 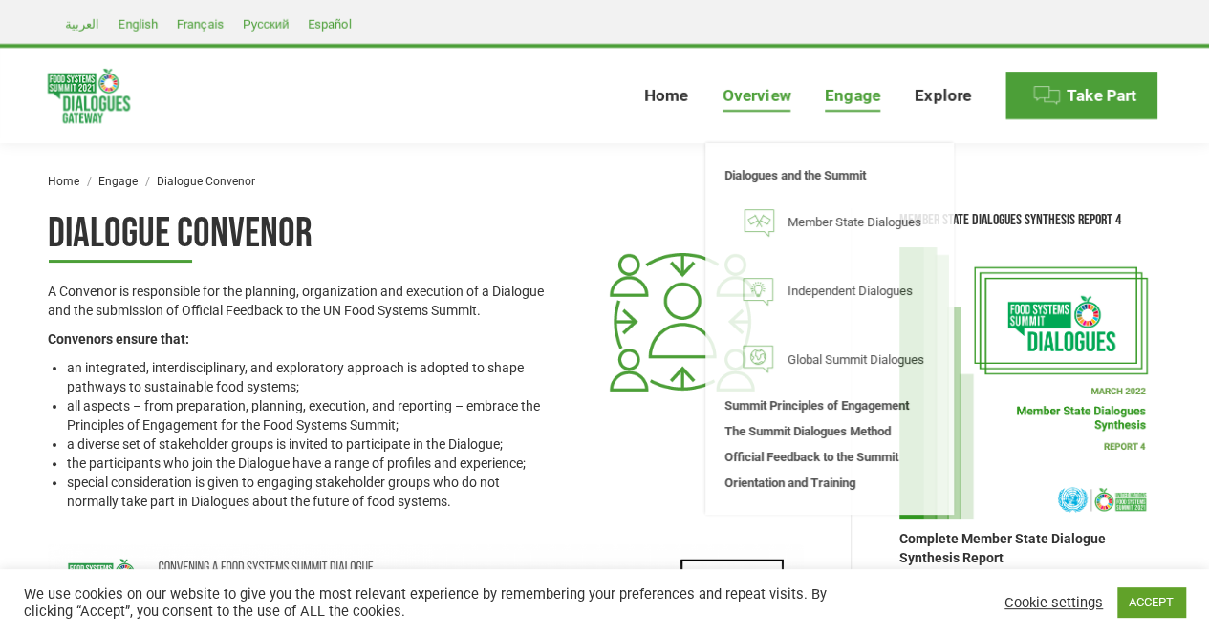 What do you see at coordinates (756, 96) in the screenshot?
I see `span: Overview` at bounding box center [756, 96].